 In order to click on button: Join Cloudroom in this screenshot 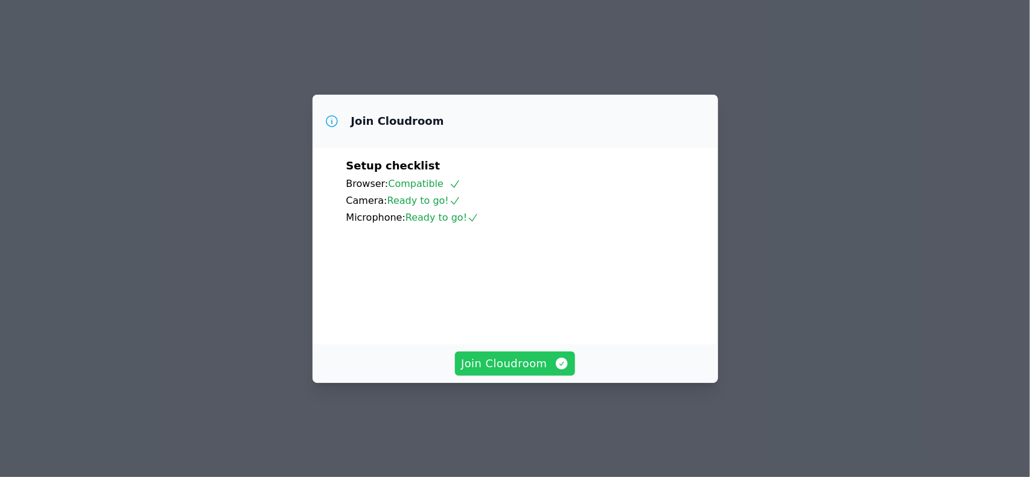, I will do `click(515, 364)`.